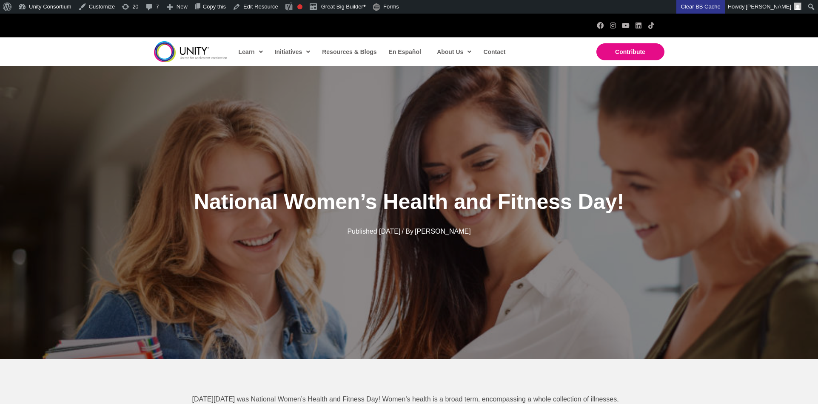 The image size is (818, 404). I want to click on a: En Español, so click(404, 52).